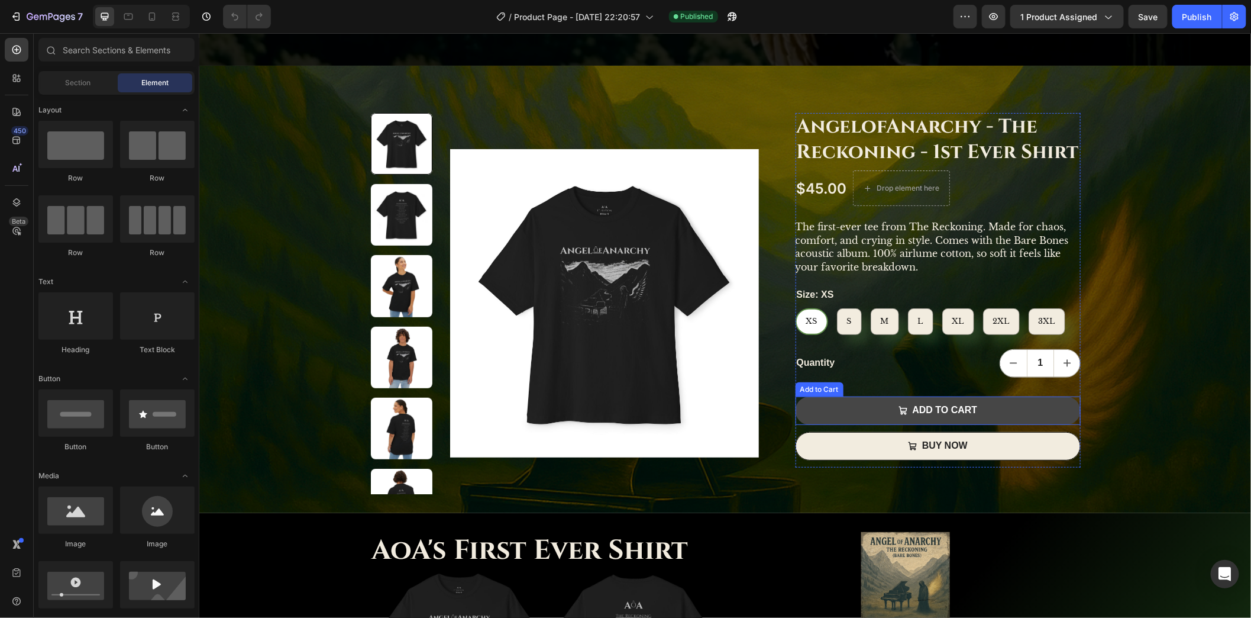 The width and height of the screenshot is (1251, 618). Describe the element at coordinates (622, 155) in the screenshot. I see `div: $45.00` at that location.